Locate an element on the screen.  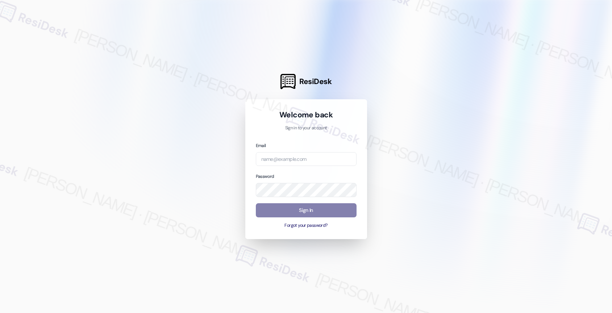
label: Email is located at coordinates (261, 146).